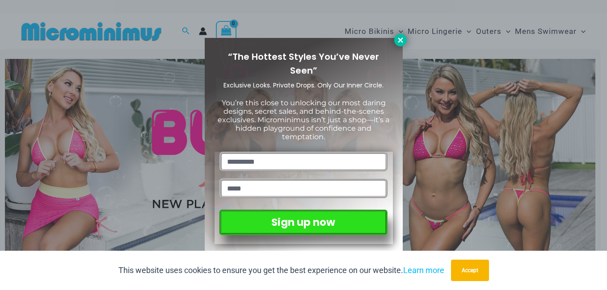 This screenshot has height=290, width=607. Describe the element at coordinates (303, 85) in the screenshot. I see `span: Exclusive Looks. Private Drops. Only Our Inner Circle.` at that location.